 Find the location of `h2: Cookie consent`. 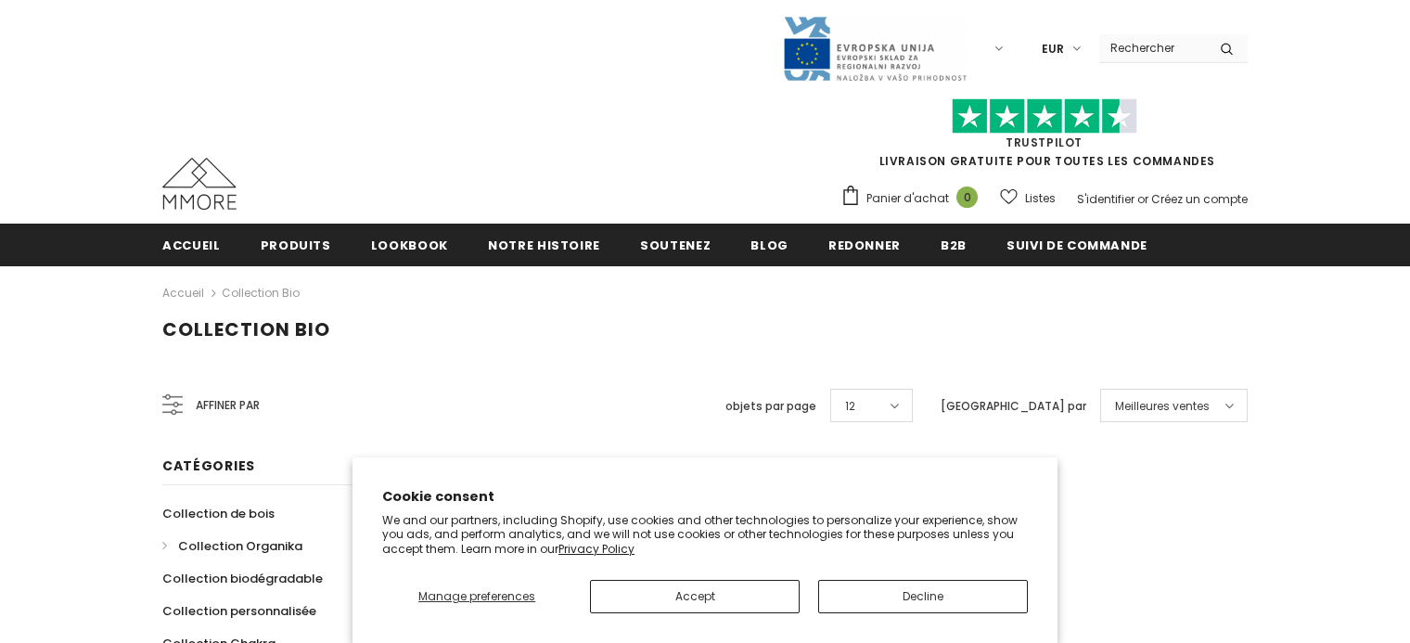

h2: Cookie consent is located at coordinates (705, 496).